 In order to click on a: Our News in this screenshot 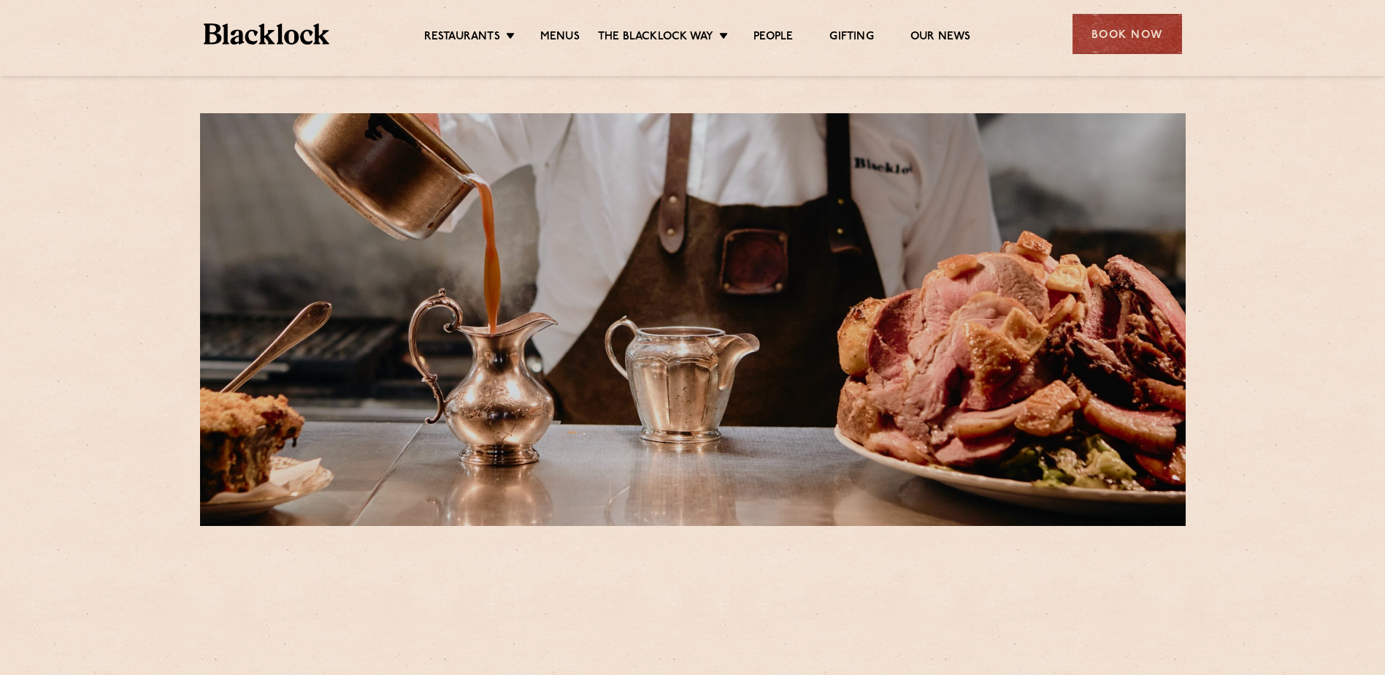, I will do `click(940, 38)`.